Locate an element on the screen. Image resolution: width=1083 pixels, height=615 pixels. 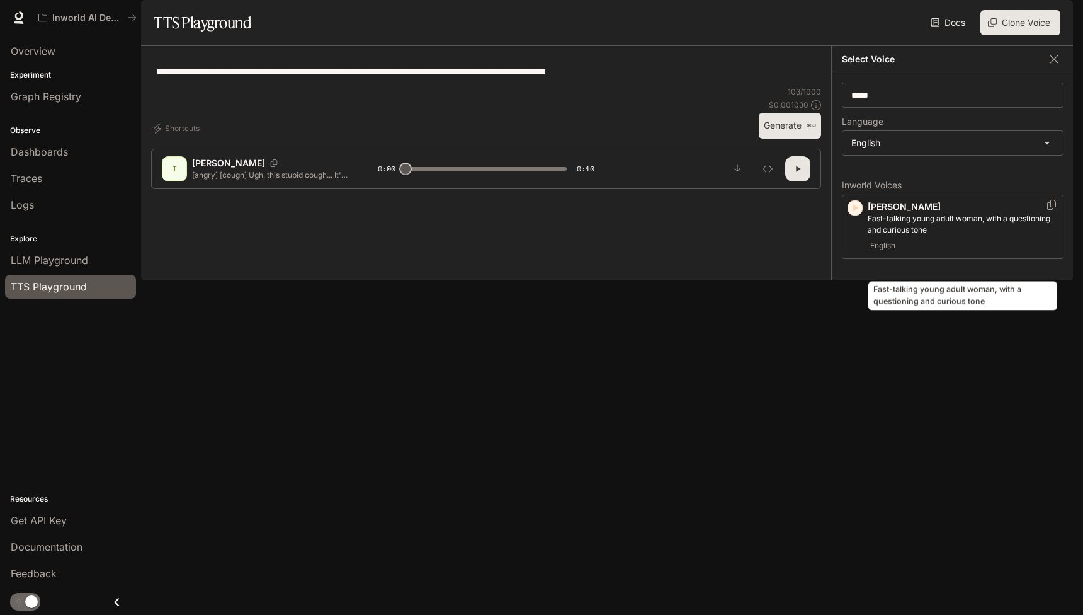
p: Fast-talking young adult woman, with a questioning and curious tone is located at coordinates (963, 224).